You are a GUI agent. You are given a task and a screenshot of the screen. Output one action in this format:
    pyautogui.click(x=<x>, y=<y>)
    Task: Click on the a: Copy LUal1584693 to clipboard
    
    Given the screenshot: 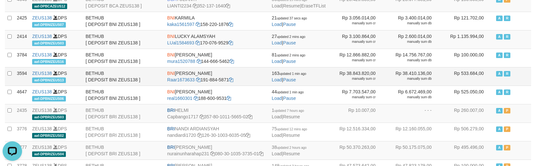 What is the action you would take?
    pyautogui.click(x=198, y=43)
    